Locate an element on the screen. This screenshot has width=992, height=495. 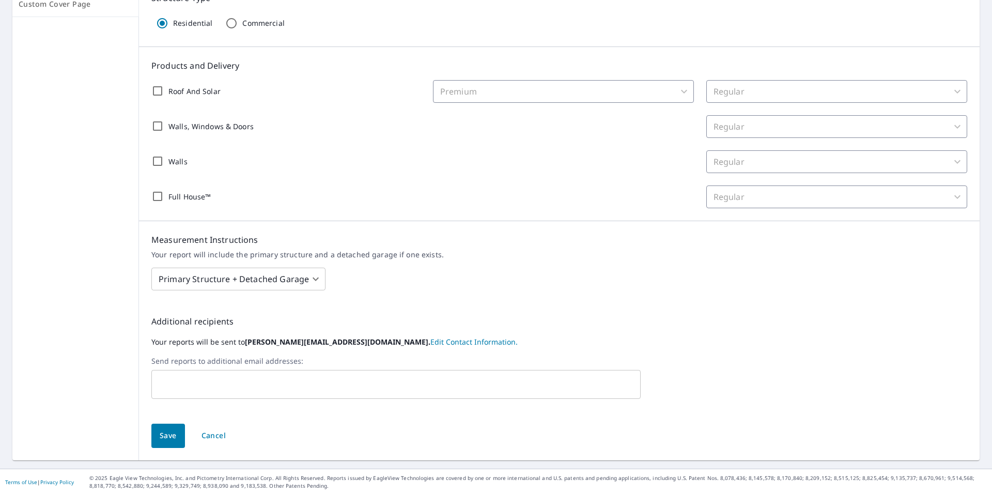
span: Cancel is located at coordinates (213, 436).